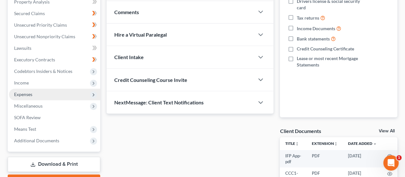  Describe the element at coordinates (141, 34) in the screenshot. I see `span: Hire a Virtual Paralegal` at that location.